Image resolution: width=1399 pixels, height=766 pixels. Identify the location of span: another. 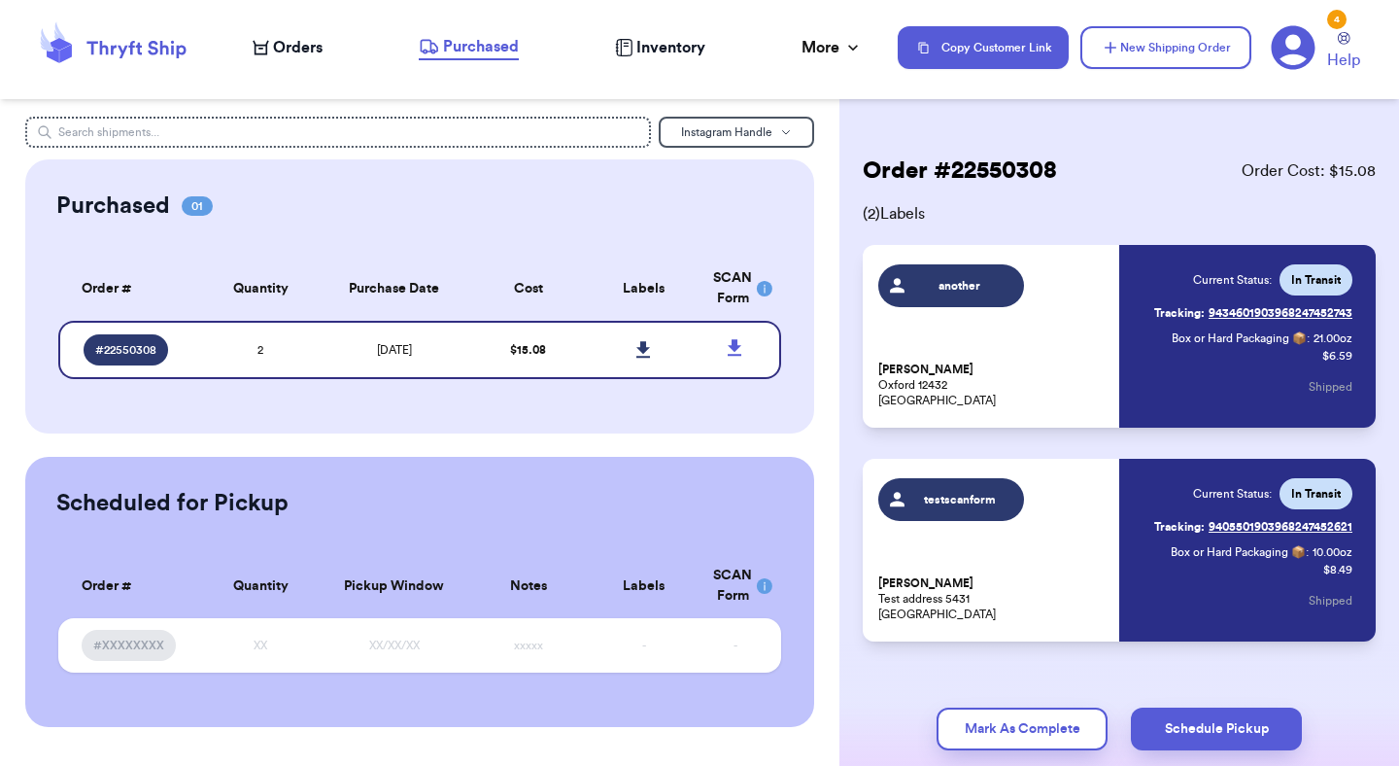
(960, 286).